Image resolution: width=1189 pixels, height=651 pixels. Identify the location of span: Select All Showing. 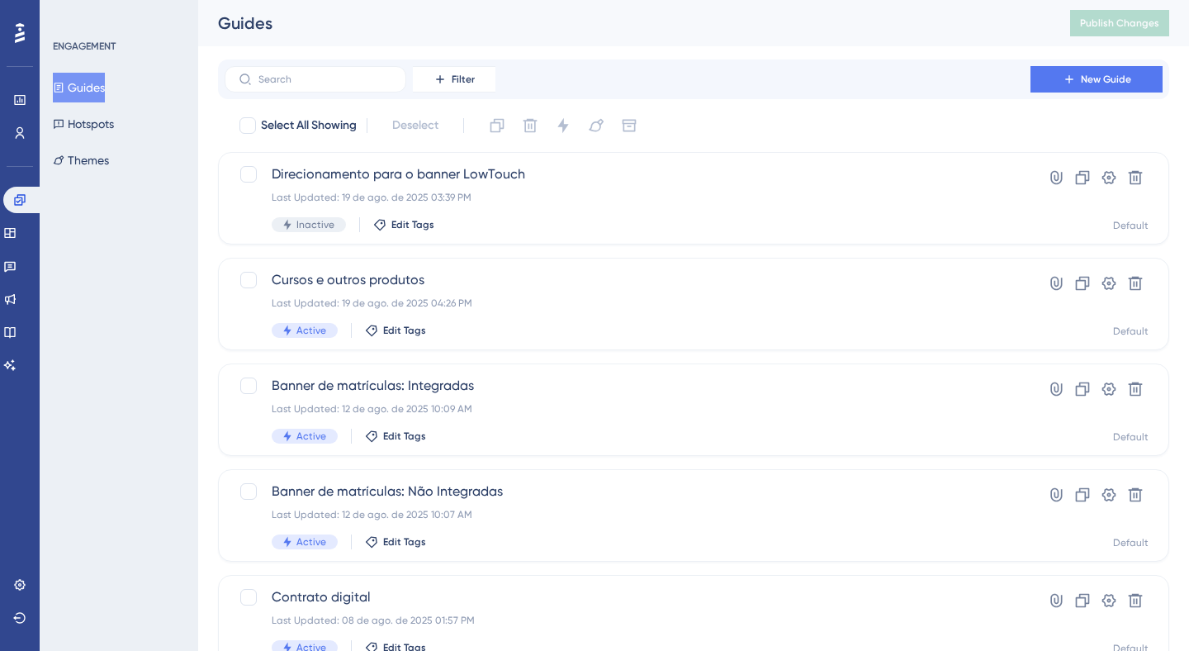
(309, 125).